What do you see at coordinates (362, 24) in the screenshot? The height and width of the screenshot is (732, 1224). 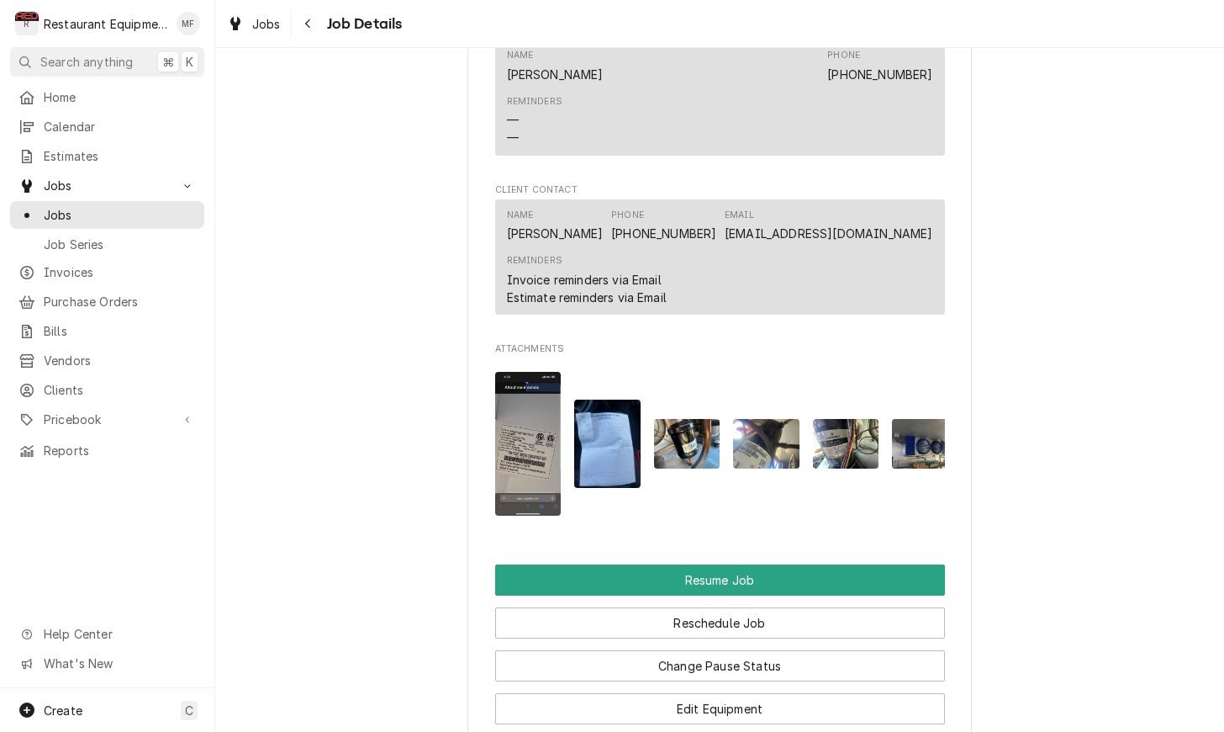 I see `span: Job Details` at bounding box center [362, 24].